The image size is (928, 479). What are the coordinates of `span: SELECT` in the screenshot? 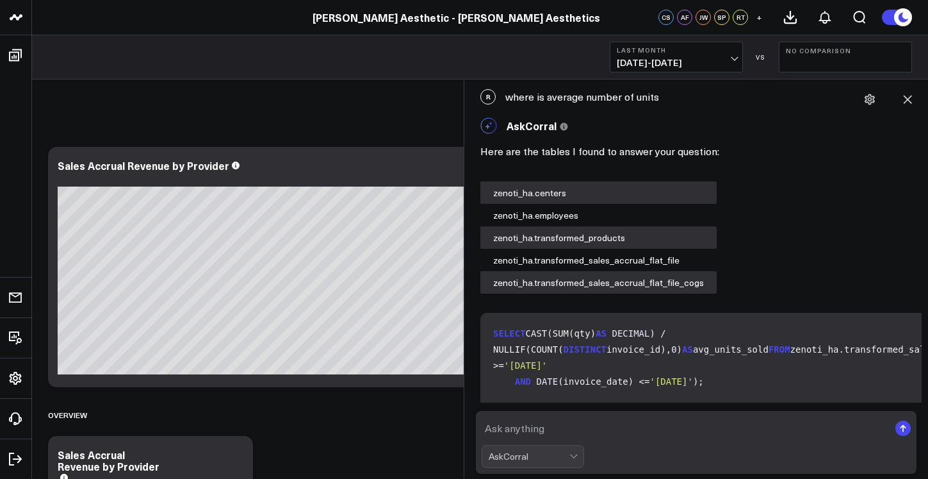 It's located at (509, 333).